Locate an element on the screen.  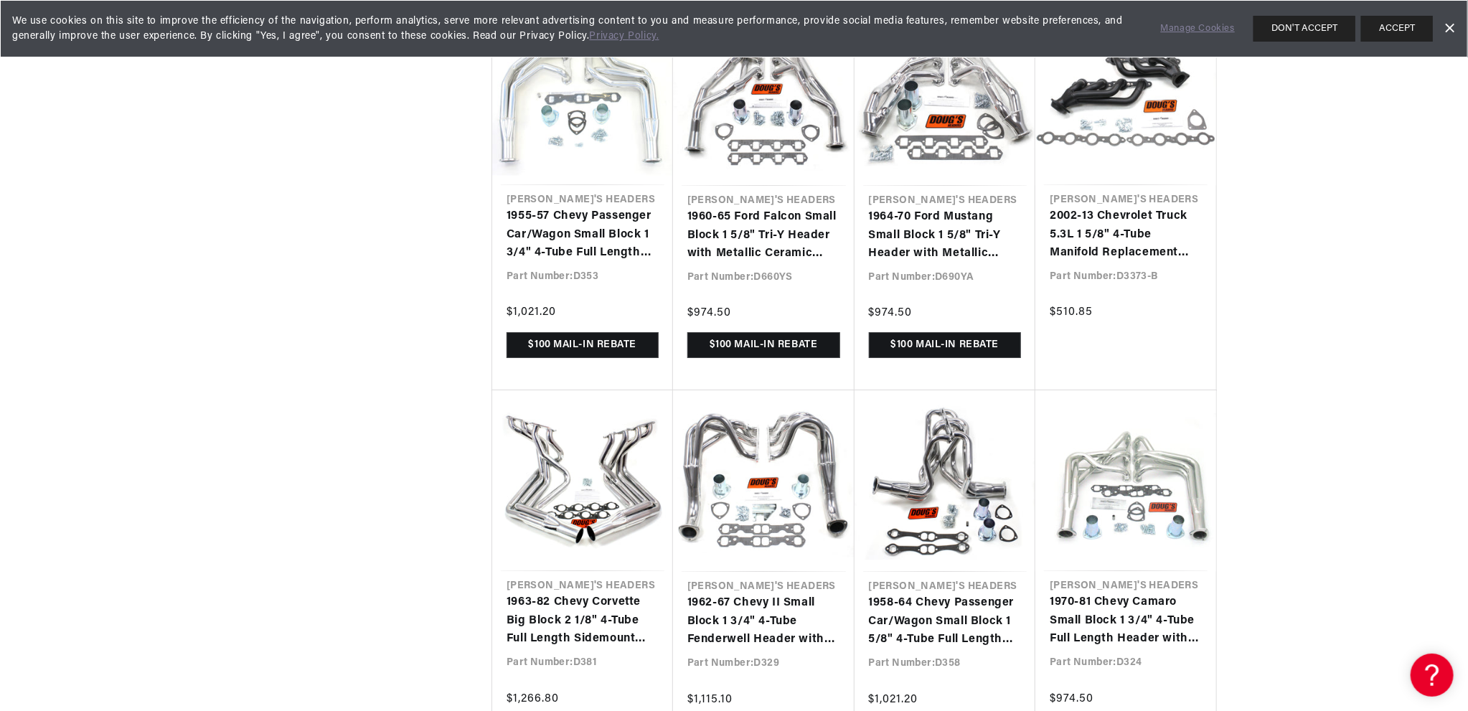
a: Dismiss Banner is located at coordinates (1449, 29).